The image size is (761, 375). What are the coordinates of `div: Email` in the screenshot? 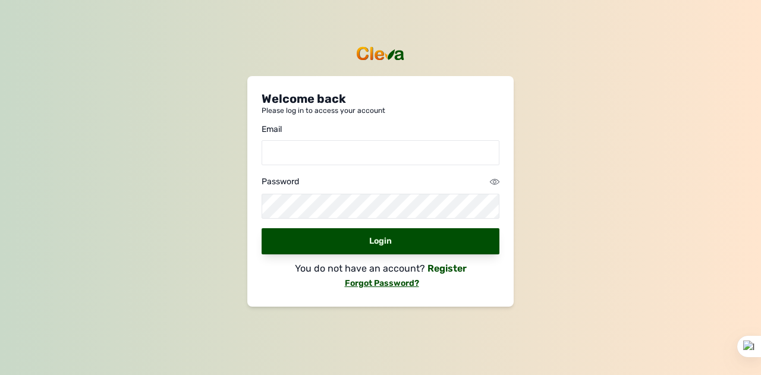 It's located at (381, 130).